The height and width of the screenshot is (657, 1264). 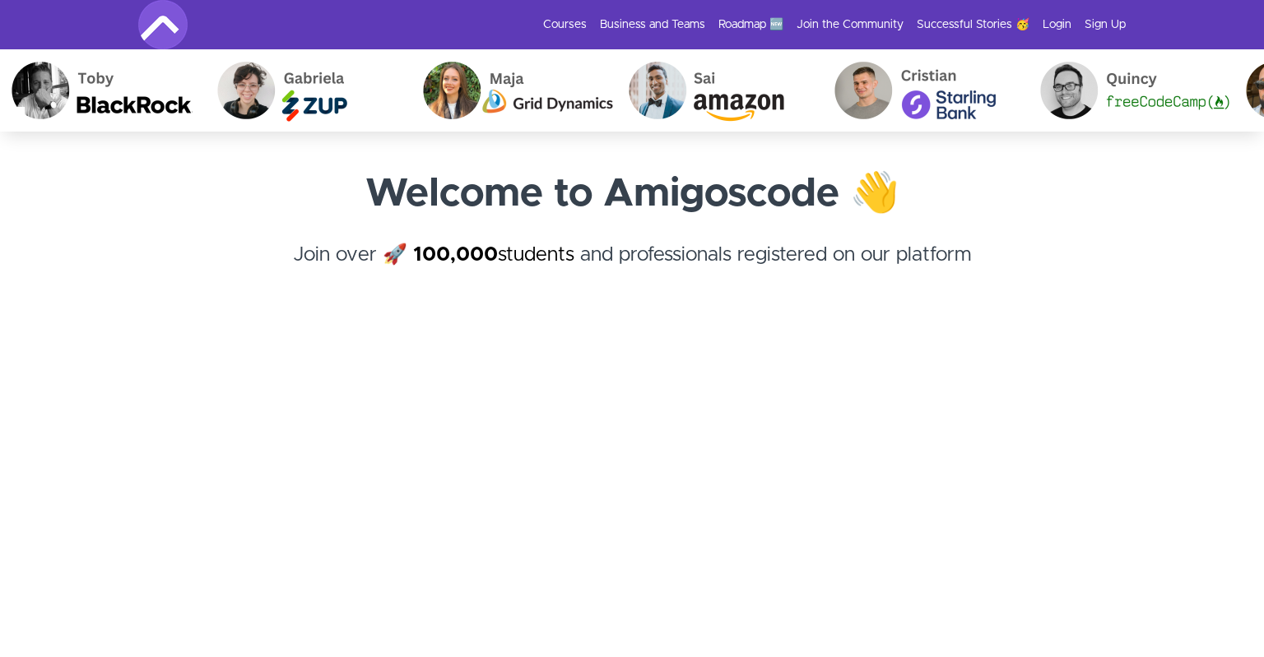 What do you see at coordinates (921, 90) in the screenshot?
I see `img: Cristian` at bounding box center [921, 90].